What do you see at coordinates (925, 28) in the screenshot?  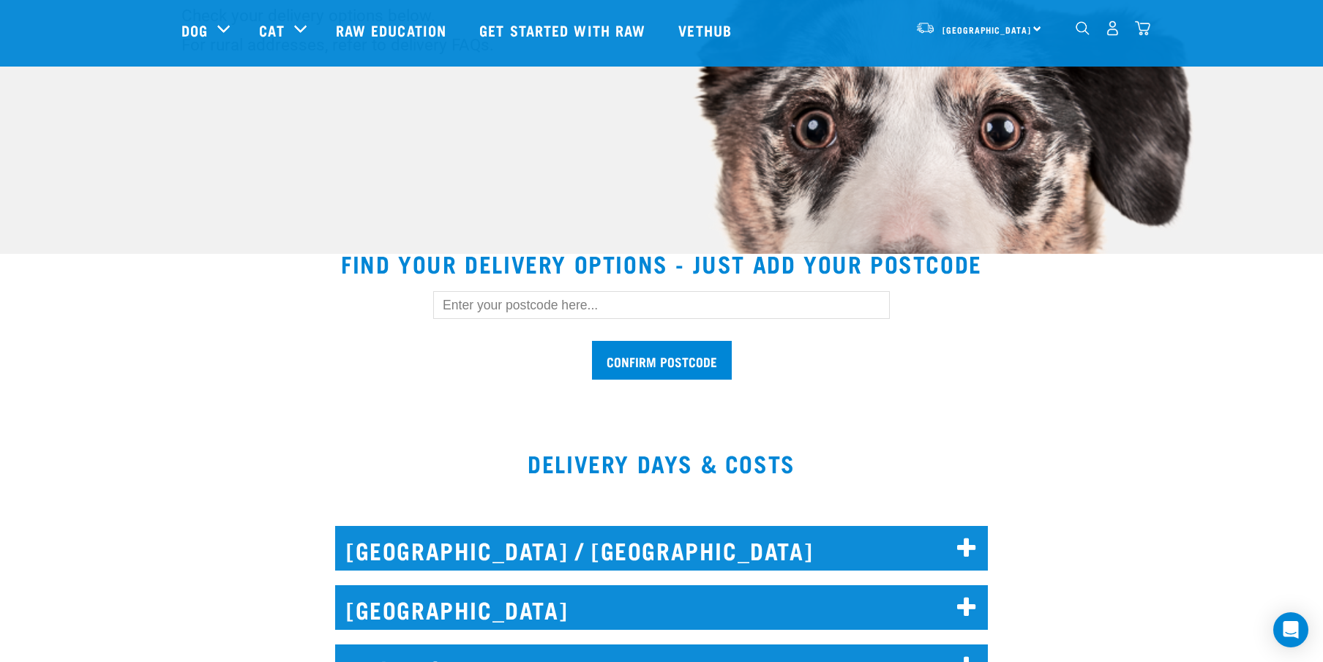 I see `img: van-moving.png` at bounding box center [925, 28].